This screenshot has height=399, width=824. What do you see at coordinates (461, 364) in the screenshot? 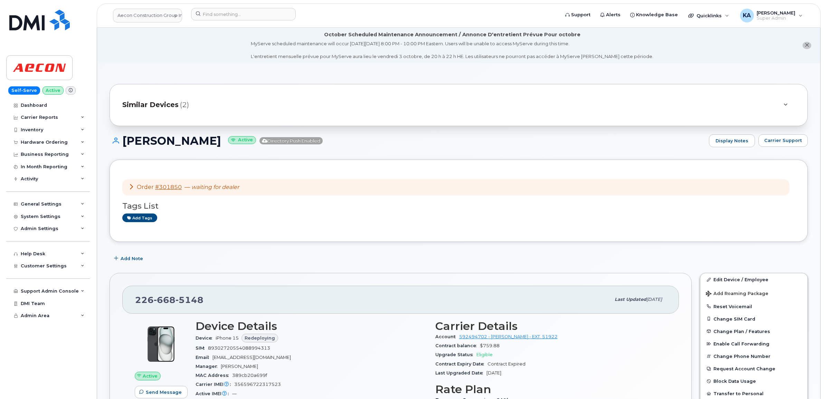
I see `span: Contract Expiry Date` at bounding box center [461, 364].